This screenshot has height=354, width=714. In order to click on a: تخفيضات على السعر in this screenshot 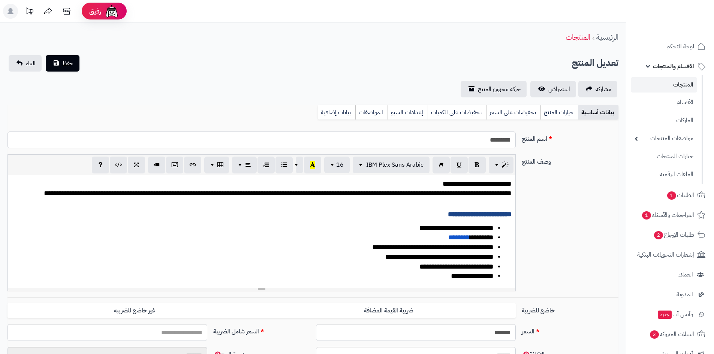, I will do `click(513, 112)`.